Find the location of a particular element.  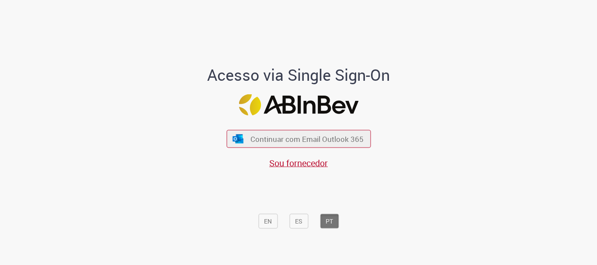

img: ícone Azure/Microsoft 360 is located at coordinates (238, 139).